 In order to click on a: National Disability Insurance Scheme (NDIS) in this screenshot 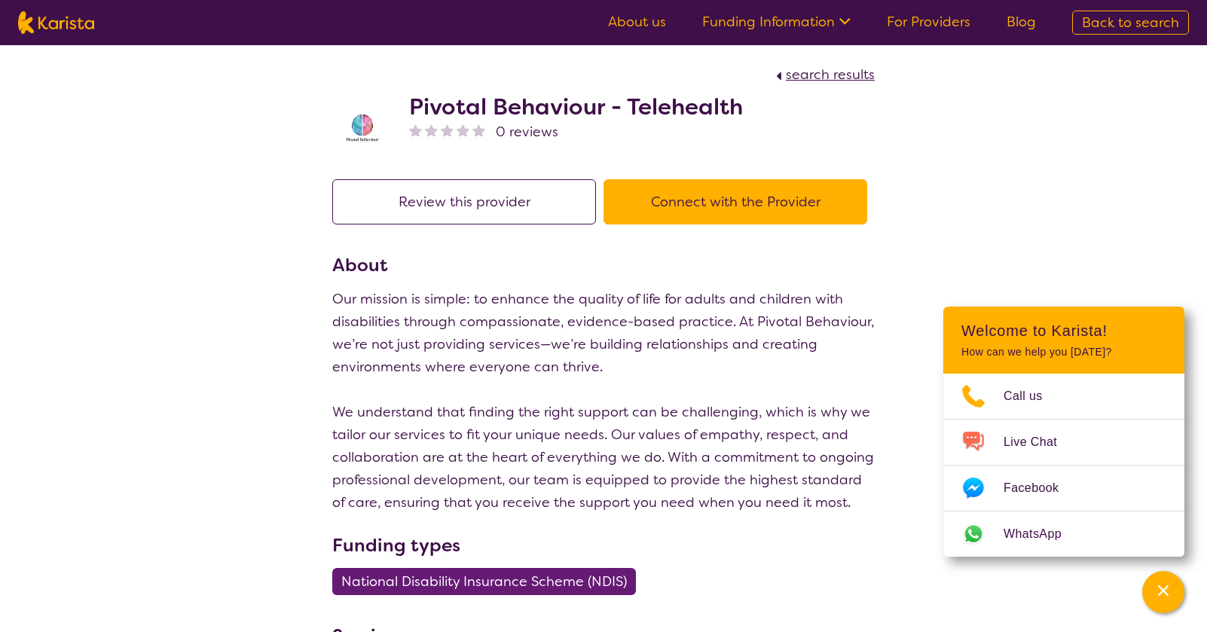, I will do `click(488, 582)`.